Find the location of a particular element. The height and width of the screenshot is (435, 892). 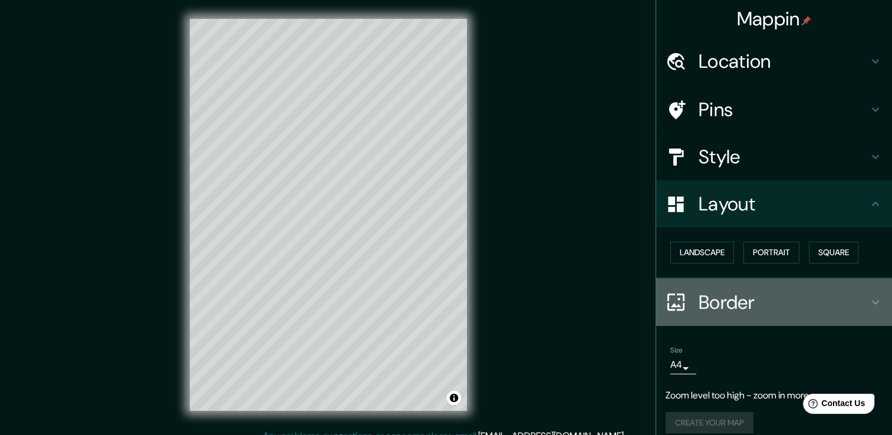

span: Contact Us is located at coordinates (56, 14).